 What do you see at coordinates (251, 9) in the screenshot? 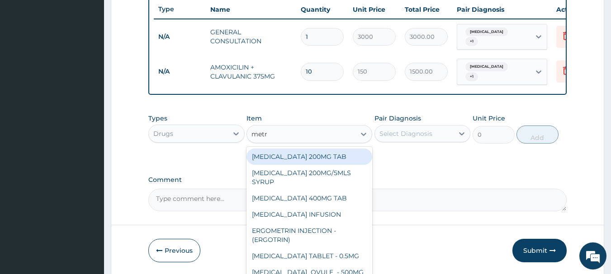
I see `th: Name` at bounding box center [251, 9].